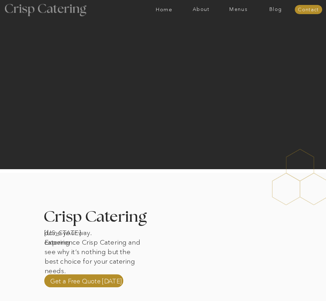  Describe the element at coordinates (276, 9) in the screenshot. I see `nav: Blog` at that location.